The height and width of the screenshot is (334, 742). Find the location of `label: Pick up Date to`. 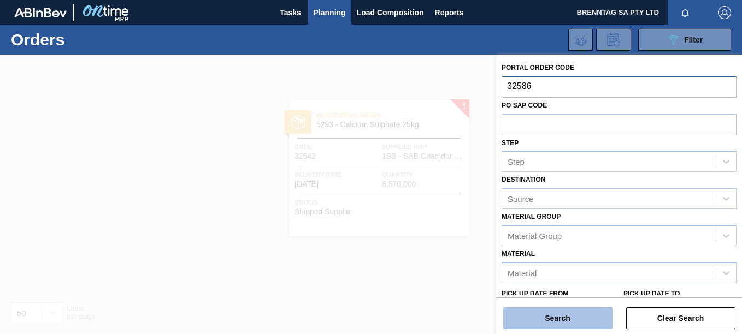

label: Pick up Date to is located at coordinates (651, 294).